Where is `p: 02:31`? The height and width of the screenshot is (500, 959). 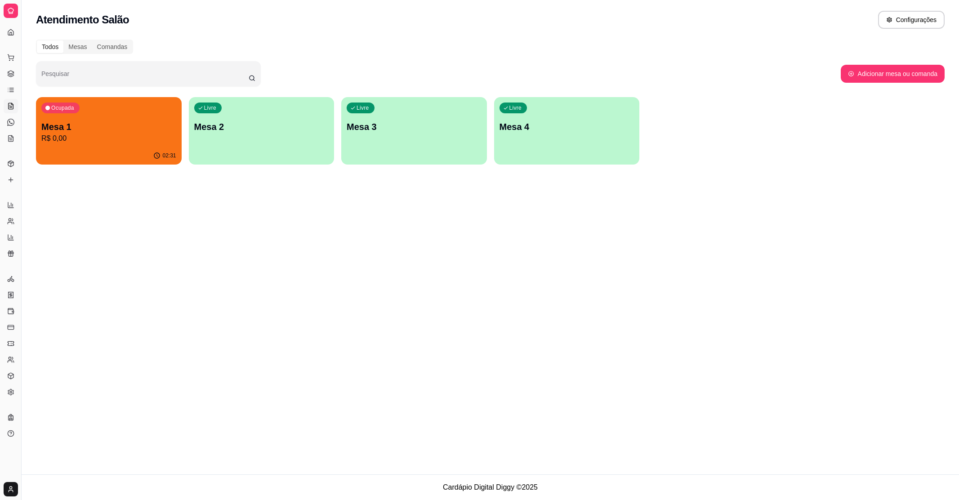
p: 02:31 is located at coordinates (169, 156).